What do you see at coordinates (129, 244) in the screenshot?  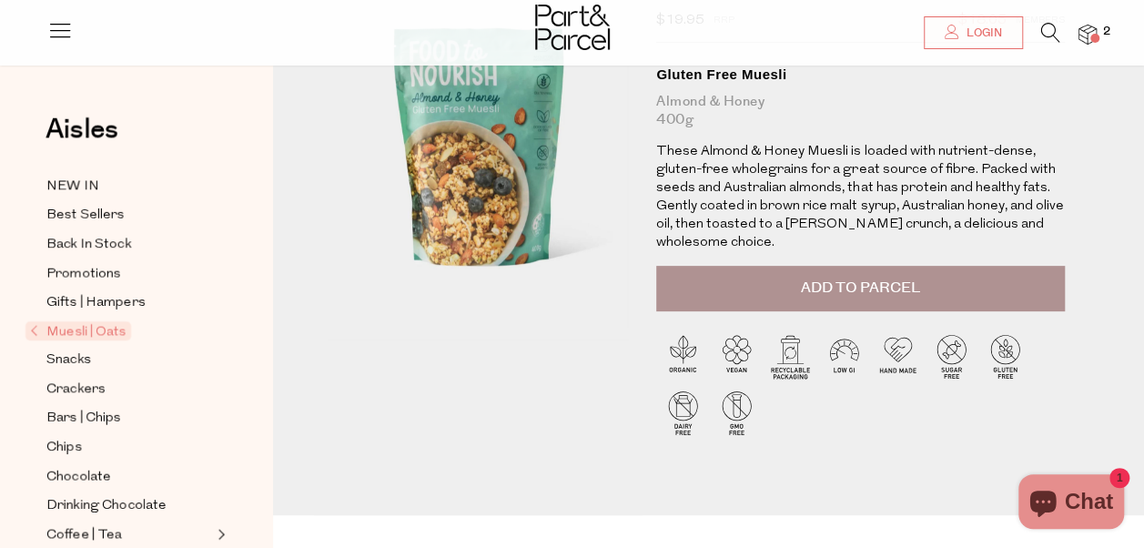 I see `a: Back In Stock` at bounding box center [129, 244].